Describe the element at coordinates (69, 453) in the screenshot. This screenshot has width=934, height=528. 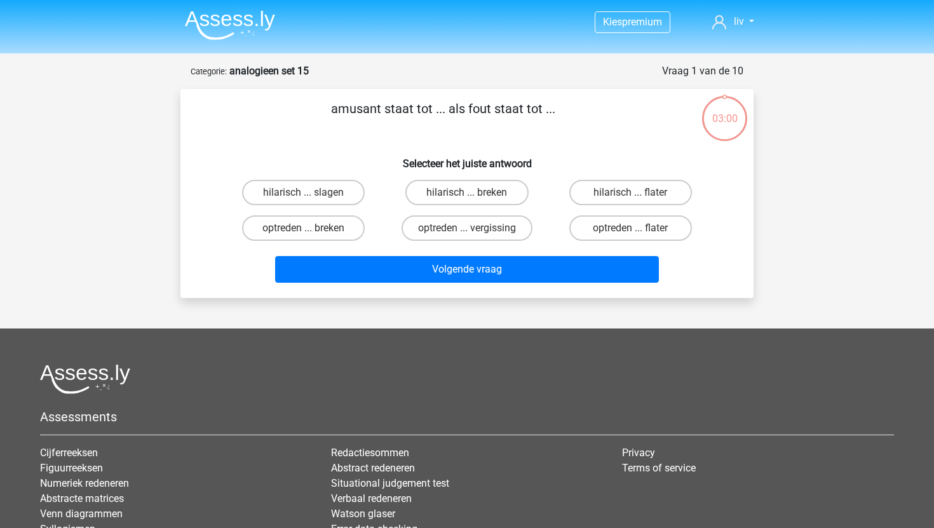
I see `a: Cijferreeksen` at that location.